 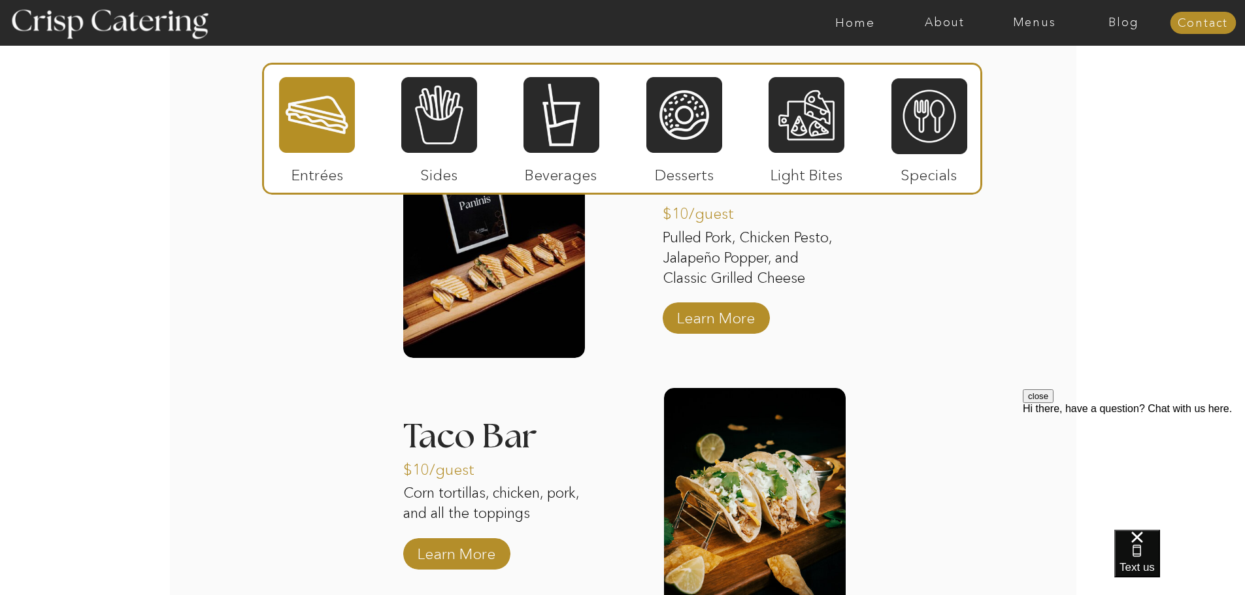 What do you see at coordinates (1123, 23) in the screenshot?
I see `nav: Blog` at bounding box center [1123, 23].